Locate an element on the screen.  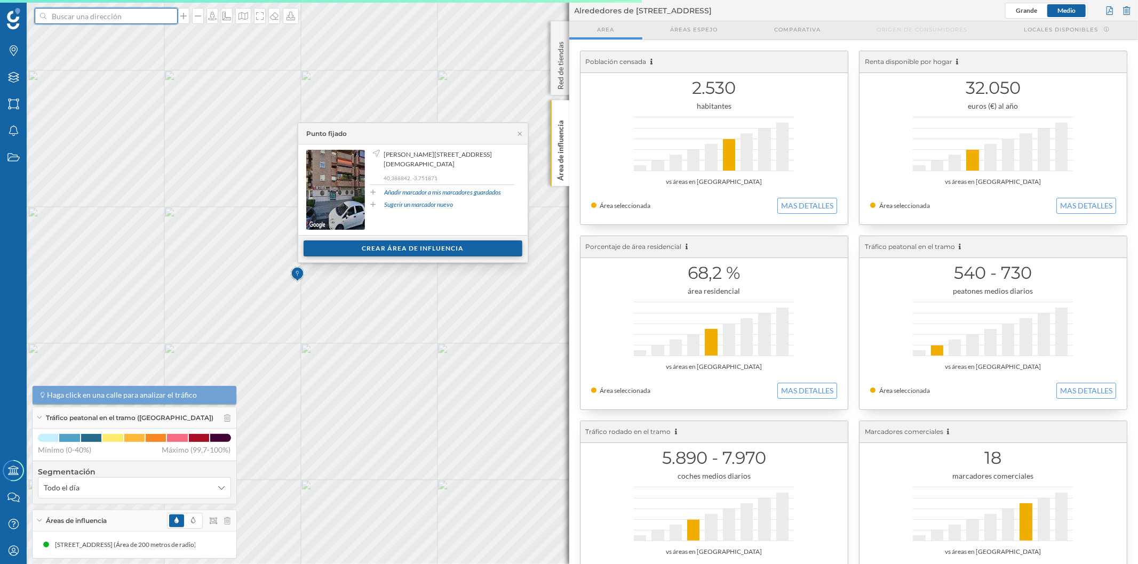
span: Soporte is located at coordinates (40, 12).